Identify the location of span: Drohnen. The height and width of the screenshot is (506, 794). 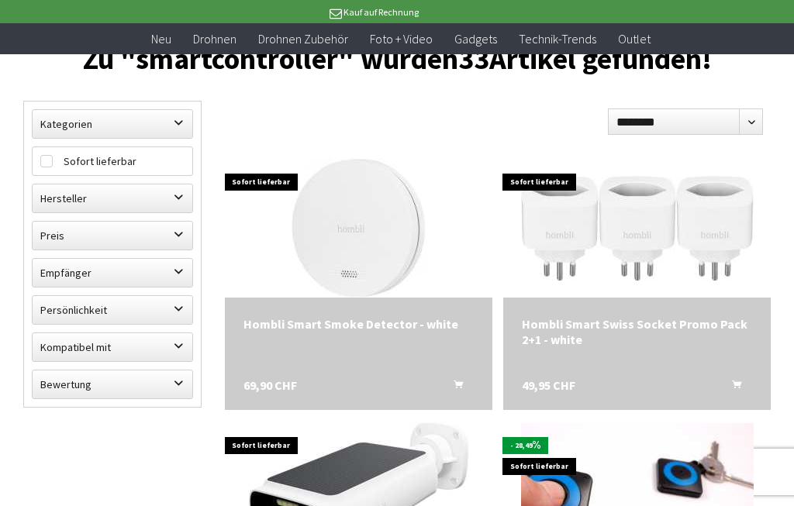
(215, 39).